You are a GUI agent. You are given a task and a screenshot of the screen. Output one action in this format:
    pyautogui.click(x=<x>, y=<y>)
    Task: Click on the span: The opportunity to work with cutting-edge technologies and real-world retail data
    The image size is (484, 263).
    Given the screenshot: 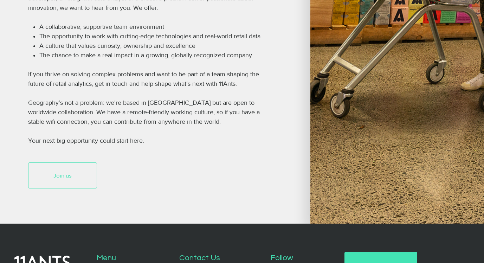 What is the action you would take?
    pyautogui.click(x=150, y=36)
    